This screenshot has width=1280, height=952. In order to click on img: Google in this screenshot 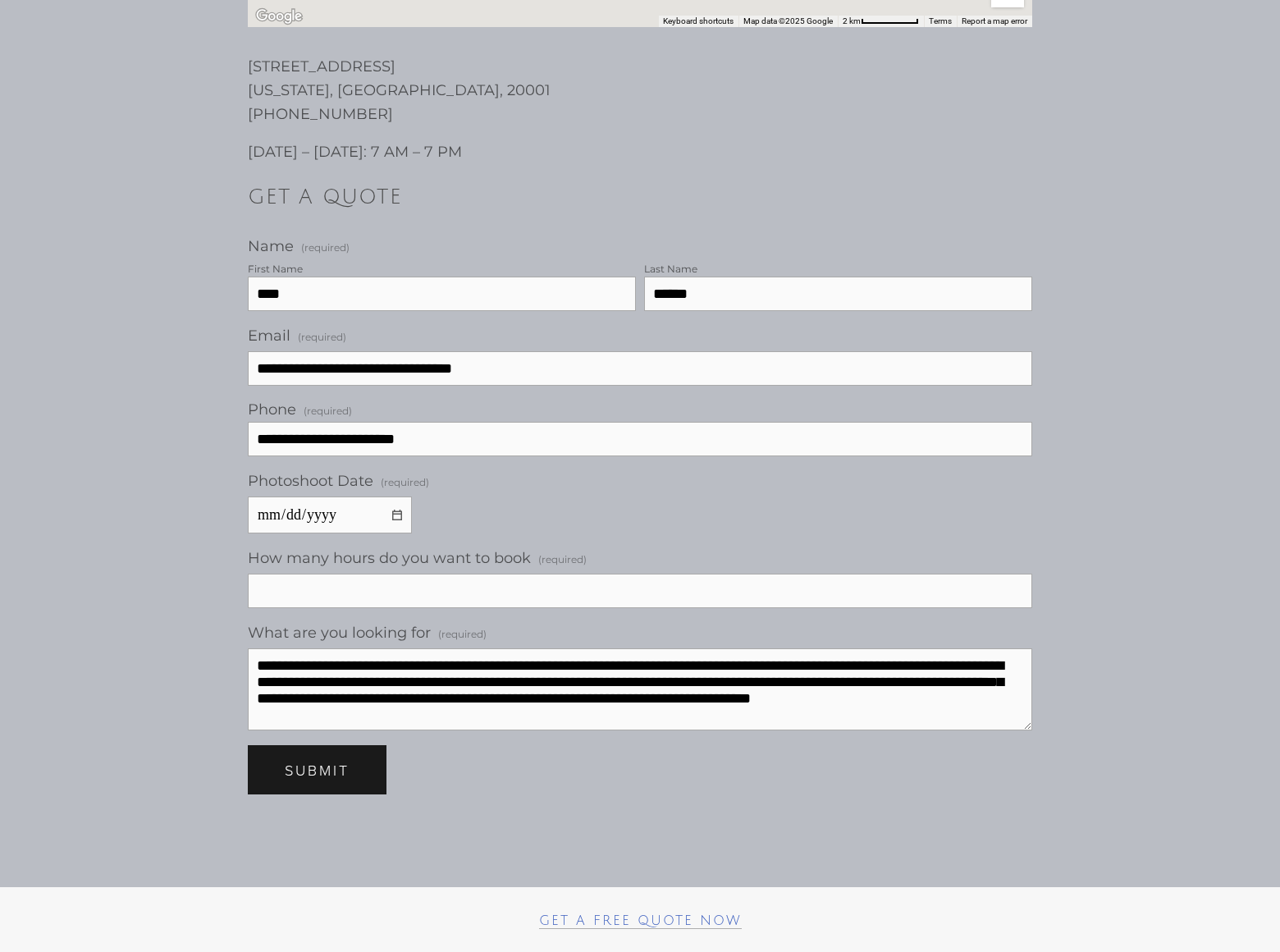, I will do `click(279, 16)`.